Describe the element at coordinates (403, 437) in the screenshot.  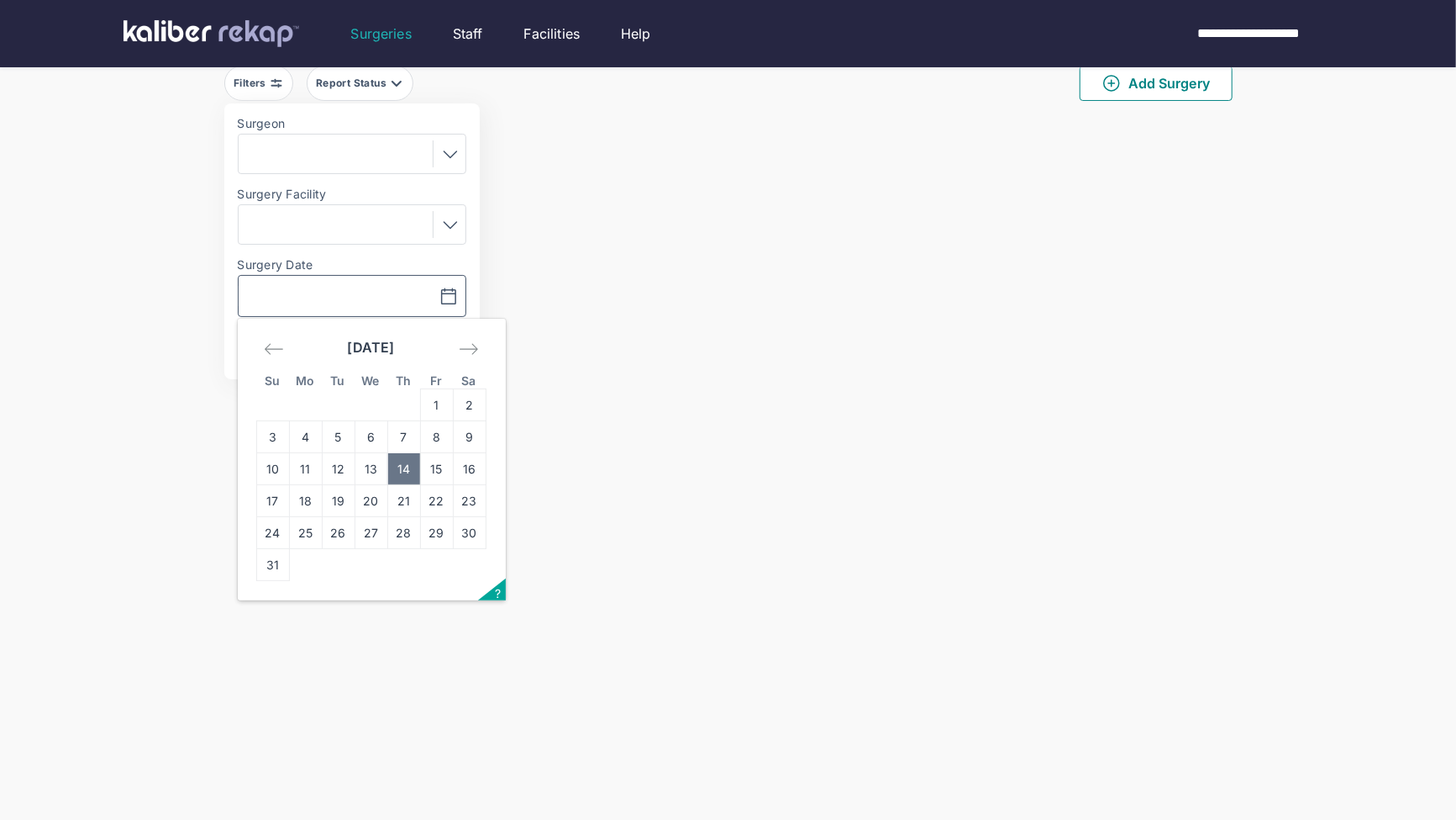
I see `td: Thursday, August 7, 2025` at that location.